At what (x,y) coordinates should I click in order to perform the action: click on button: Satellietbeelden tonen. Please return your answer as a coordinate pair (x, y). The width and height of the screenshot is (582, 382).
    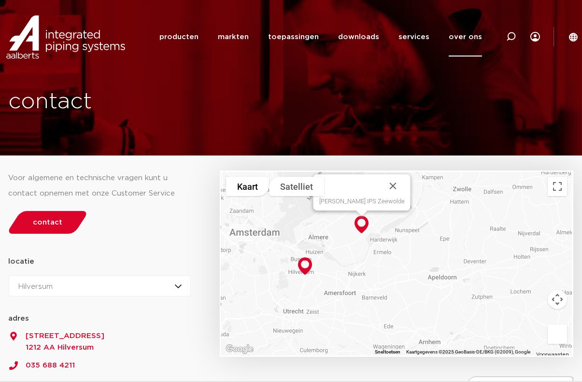
    Looking at the image, I should click on (296, 186).